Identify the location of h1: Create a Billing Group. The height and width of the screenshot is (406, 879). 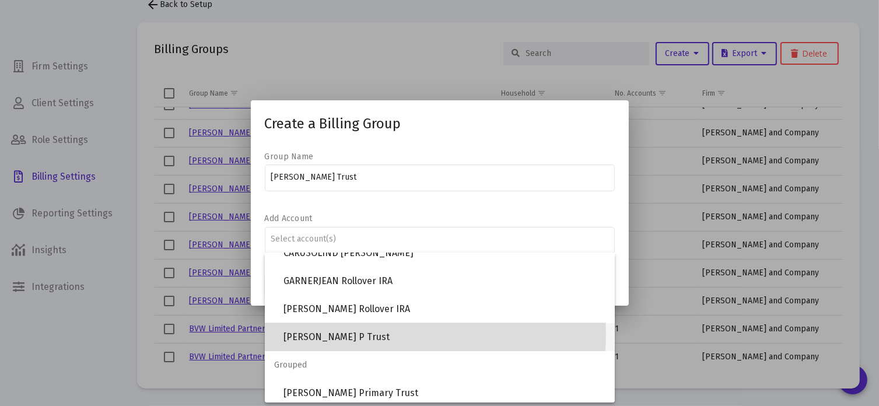
(440, 124).